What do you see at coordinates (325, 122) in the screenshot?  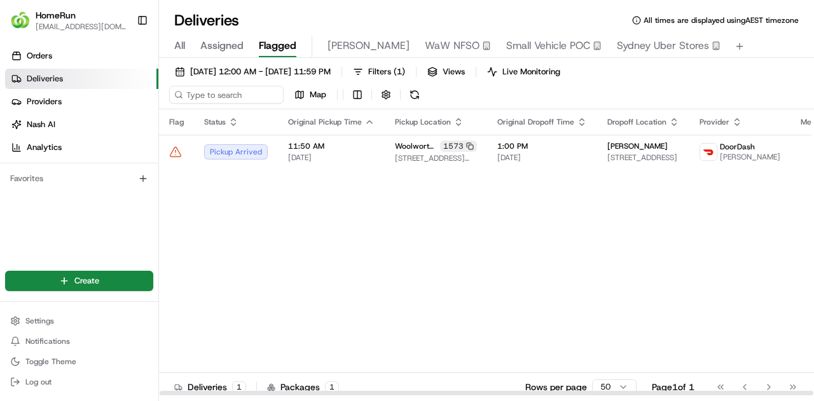 I see `span: Original Pickup Time` at bounding box center [325, 122].